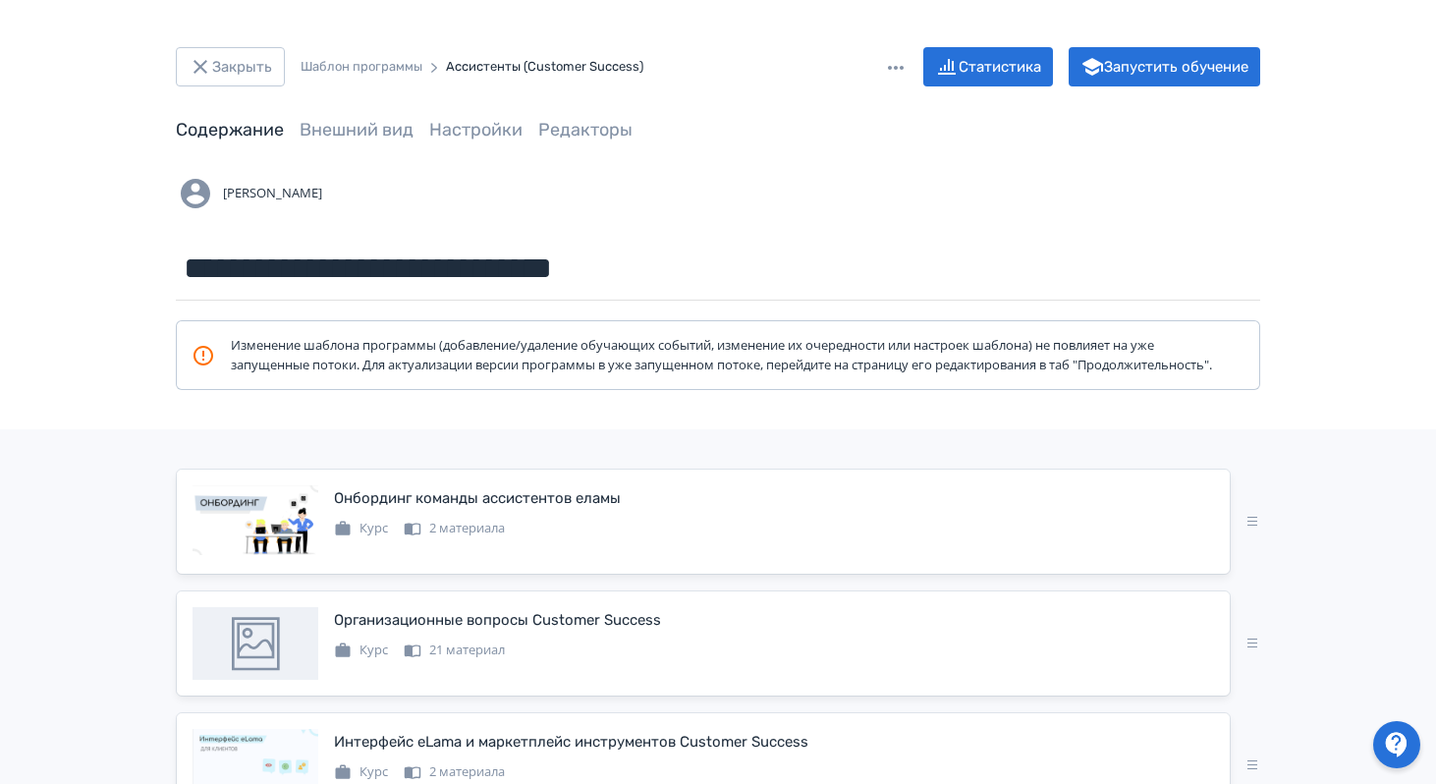  What do you see at coordinates (477, 498) in the screenshot?
I see `div: Онбординг команды ассистентов еламы` at bounding box center [477, 498].